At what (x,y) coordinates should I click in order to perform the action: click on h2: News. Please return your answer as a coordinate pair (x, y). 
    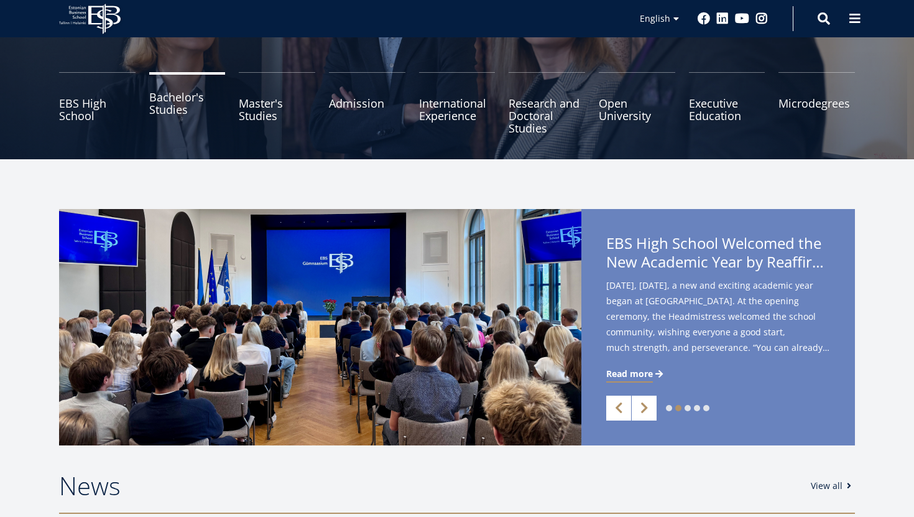
    Looking at the image, I should click on (428, 486).